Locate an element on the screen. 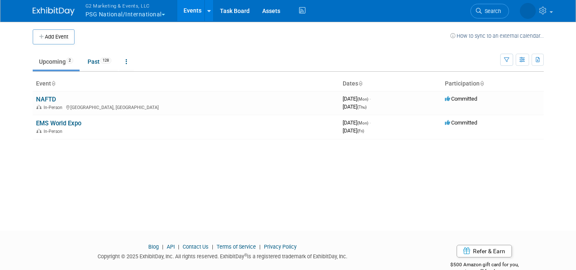  a: API is located at coordinates (170, 246).